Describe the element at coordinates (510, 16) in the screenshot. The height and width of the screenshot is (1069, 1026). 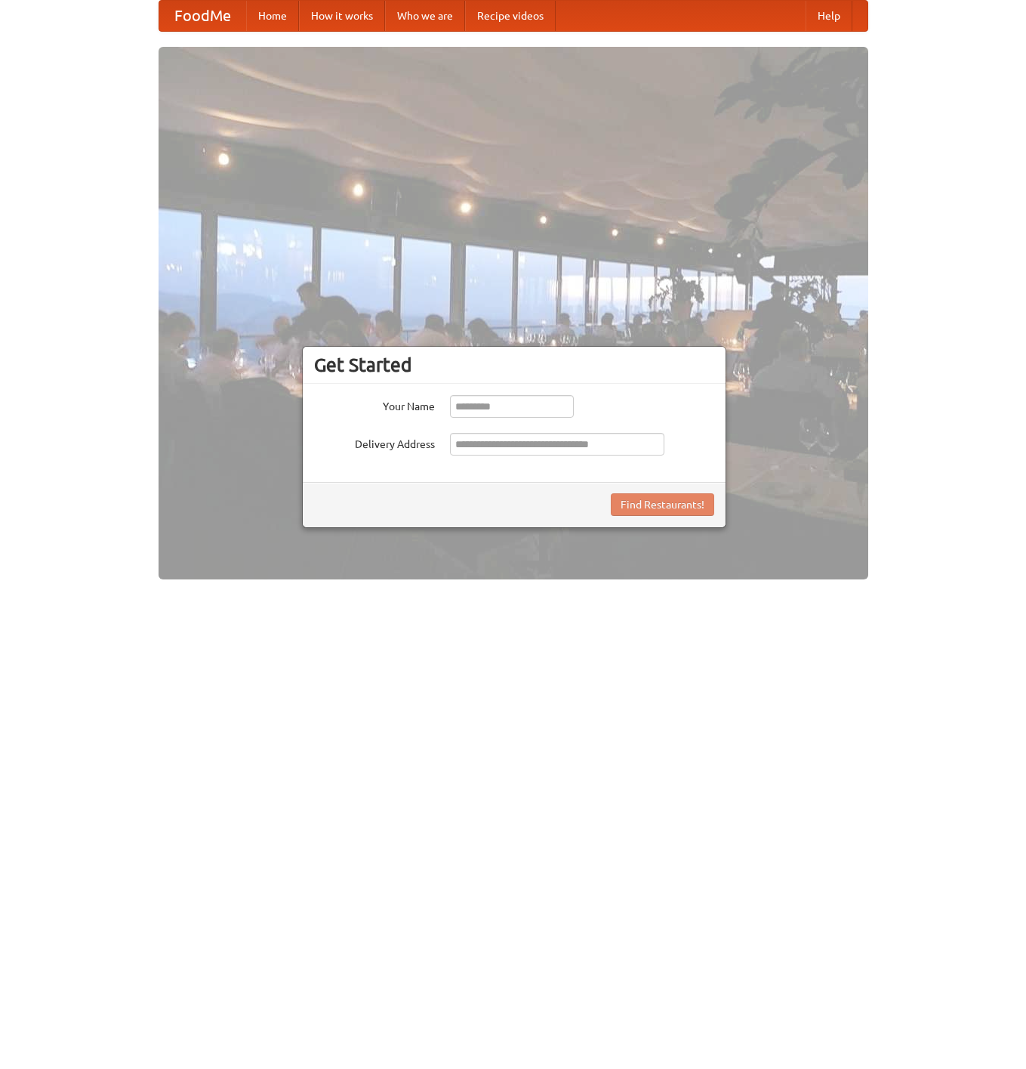
I see `a: Recipe videos` at that location.